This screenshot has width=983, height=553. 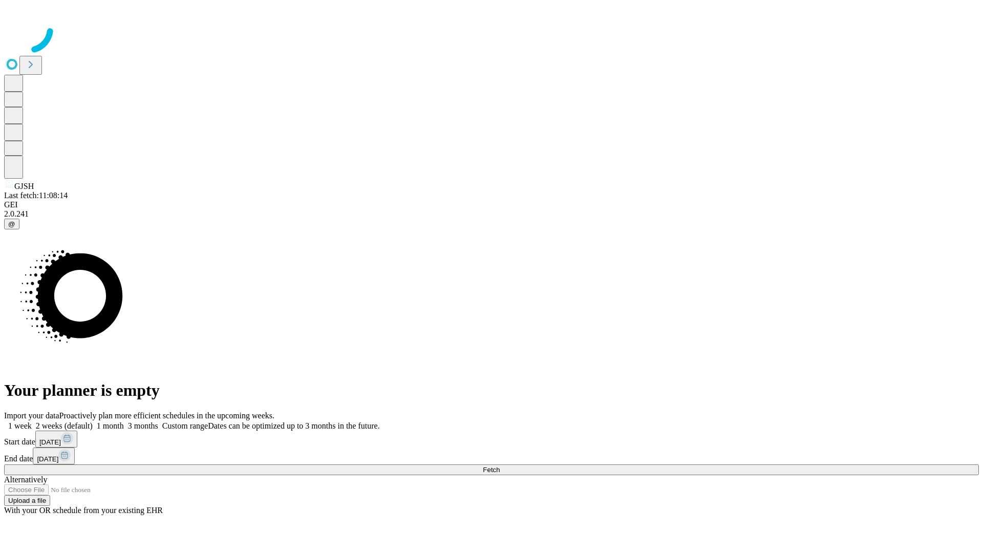 What do you see at coordinates (167, 415) in the screenshot?
I see `span: Proactively plan more efficient schedules in the upcoming weeks.` at bounding box center [167, 415].